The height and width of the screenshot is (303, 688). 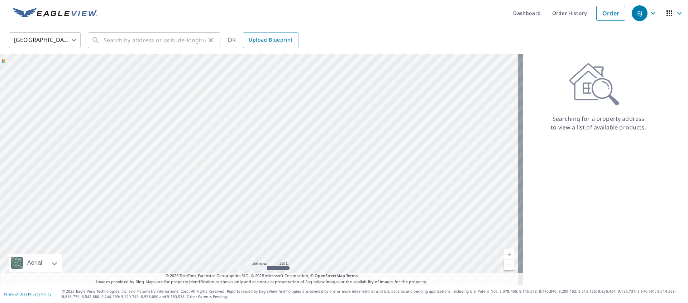 What do you see at coordinates (270, 40) in the screenshot?
I see `a: Upload Blueprint` at bounding box center [270, 40].